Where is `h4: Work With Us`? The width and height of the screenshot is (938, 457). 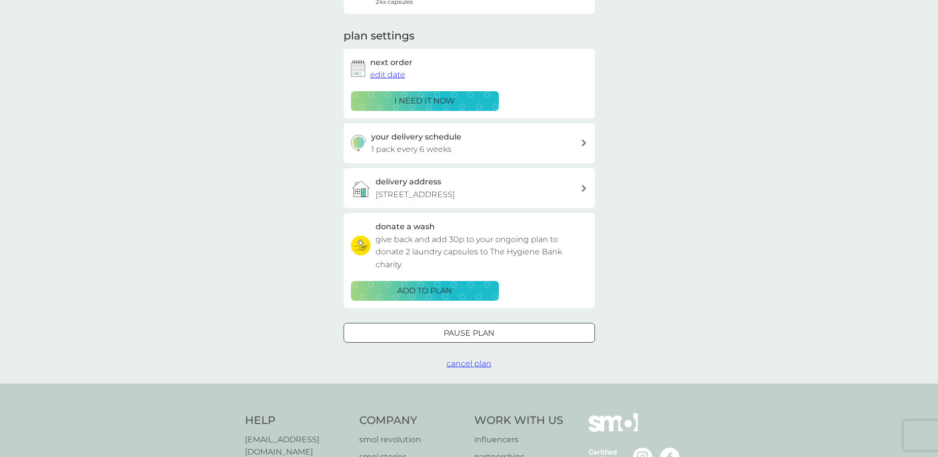
h4: Work With Us is located at coordinates (519, 421).